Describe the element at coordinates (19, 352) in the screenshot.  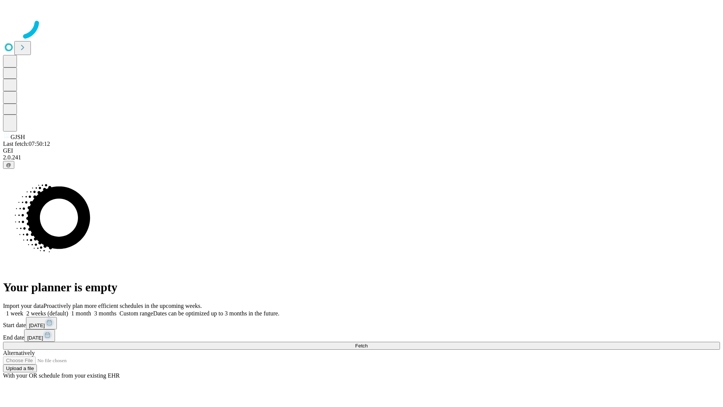
I see `span: Alternatively` at that location.